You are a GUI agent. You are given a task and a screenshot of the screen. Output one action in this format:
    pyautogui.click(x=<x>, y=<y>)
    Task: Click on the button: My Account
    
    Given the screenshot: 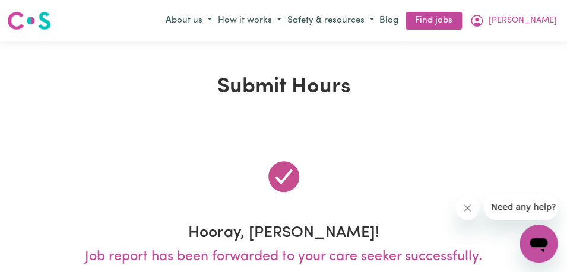 What is the action you would take?
    pyautogui.click(x=513, y=21)
    